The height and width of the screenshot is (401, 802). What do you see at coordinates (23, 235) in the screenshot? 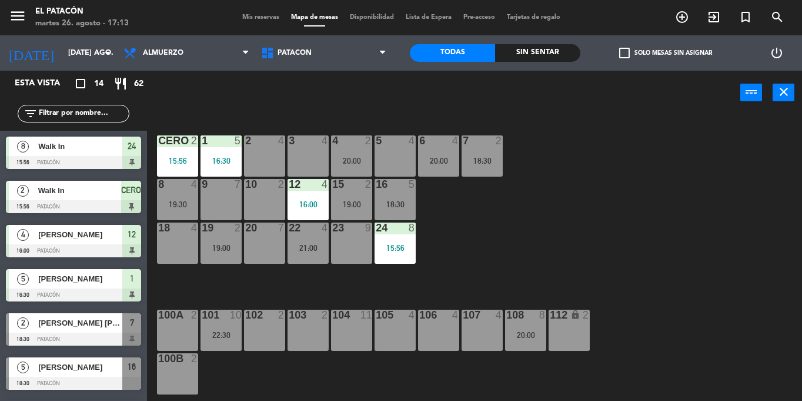
I see `span: 4` at bounding box center [23, 235].